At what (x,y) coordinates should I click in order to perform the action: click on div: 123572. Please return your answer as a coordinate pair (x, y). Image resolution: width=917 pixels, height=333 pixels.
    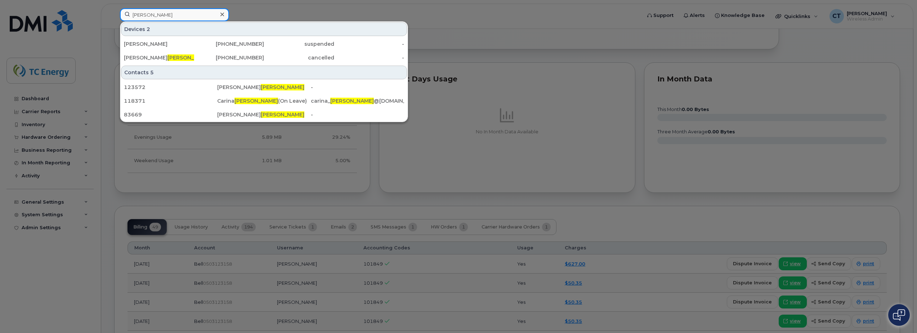
    Looking at the image, I should click on (170, 87).